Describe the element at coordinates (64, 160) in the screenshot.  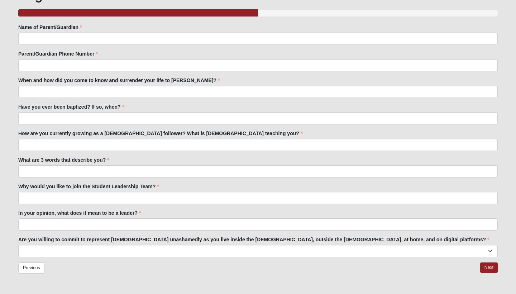
I see `label: What are 3 words that describe you?` at that location.